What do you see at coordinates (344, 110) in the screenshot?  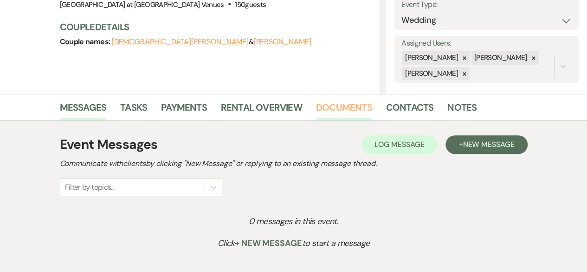 I see `a: Documents` at bounding box center [344, 110].